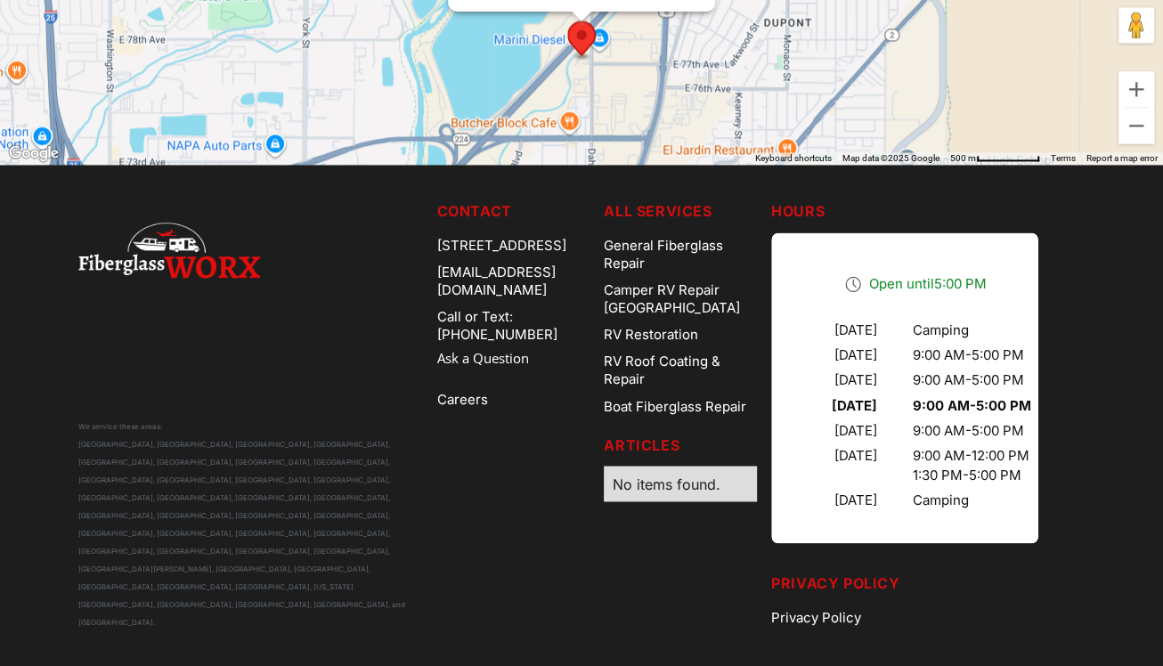 The width and height of the screenshot is (1163, 666). Describe the element at coordinates (513, 358) in the screenshot. I see `a: Ask a Question` at that location.